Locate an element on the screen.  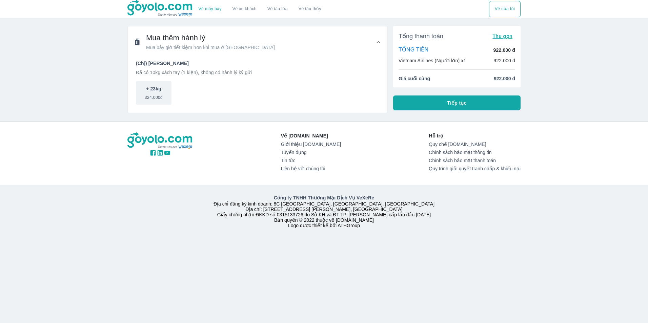
span: Giá cuối cùng is located at coordinates (414, 79).